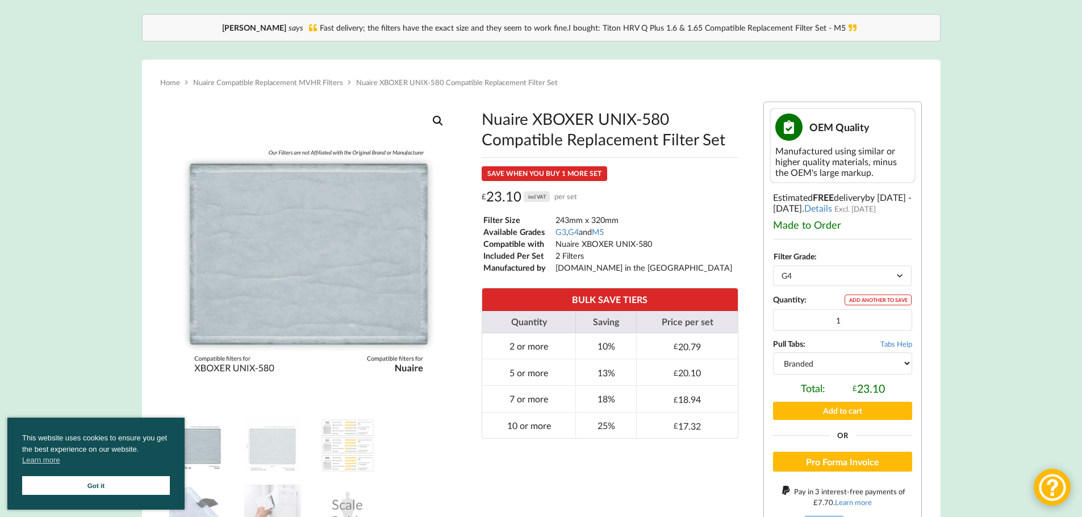  I want to click on td: Manufactured by, so click(518, 267).